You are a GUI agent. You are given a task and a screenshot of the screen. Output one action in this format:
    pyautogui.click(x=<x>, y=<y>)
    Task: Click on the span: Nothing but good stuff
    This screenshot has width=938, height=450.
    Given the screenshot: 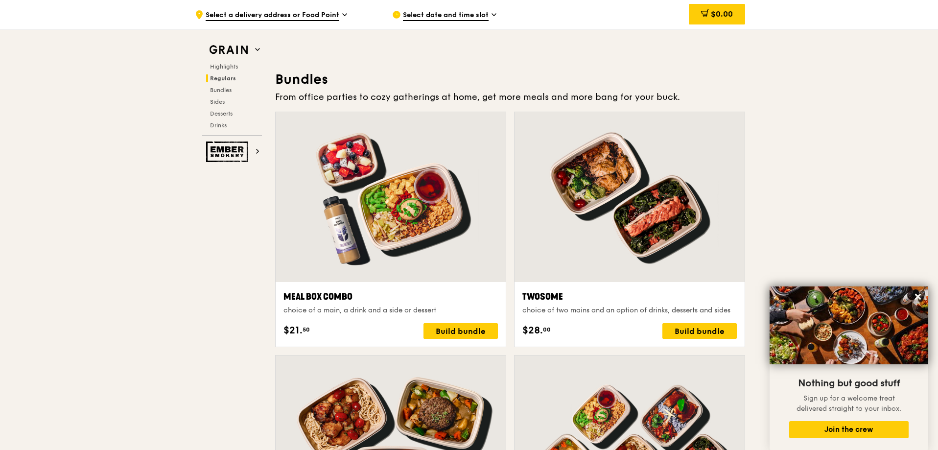 What is the action you would take?
    pyautogui.click(x=849, y=383)
    